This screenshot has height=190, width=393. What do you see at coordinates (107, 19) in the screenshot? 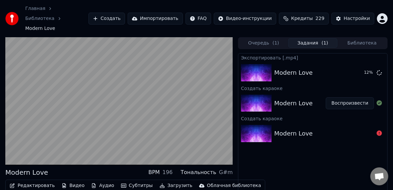
I see `button: Создать` at bounding box center [107, 19].